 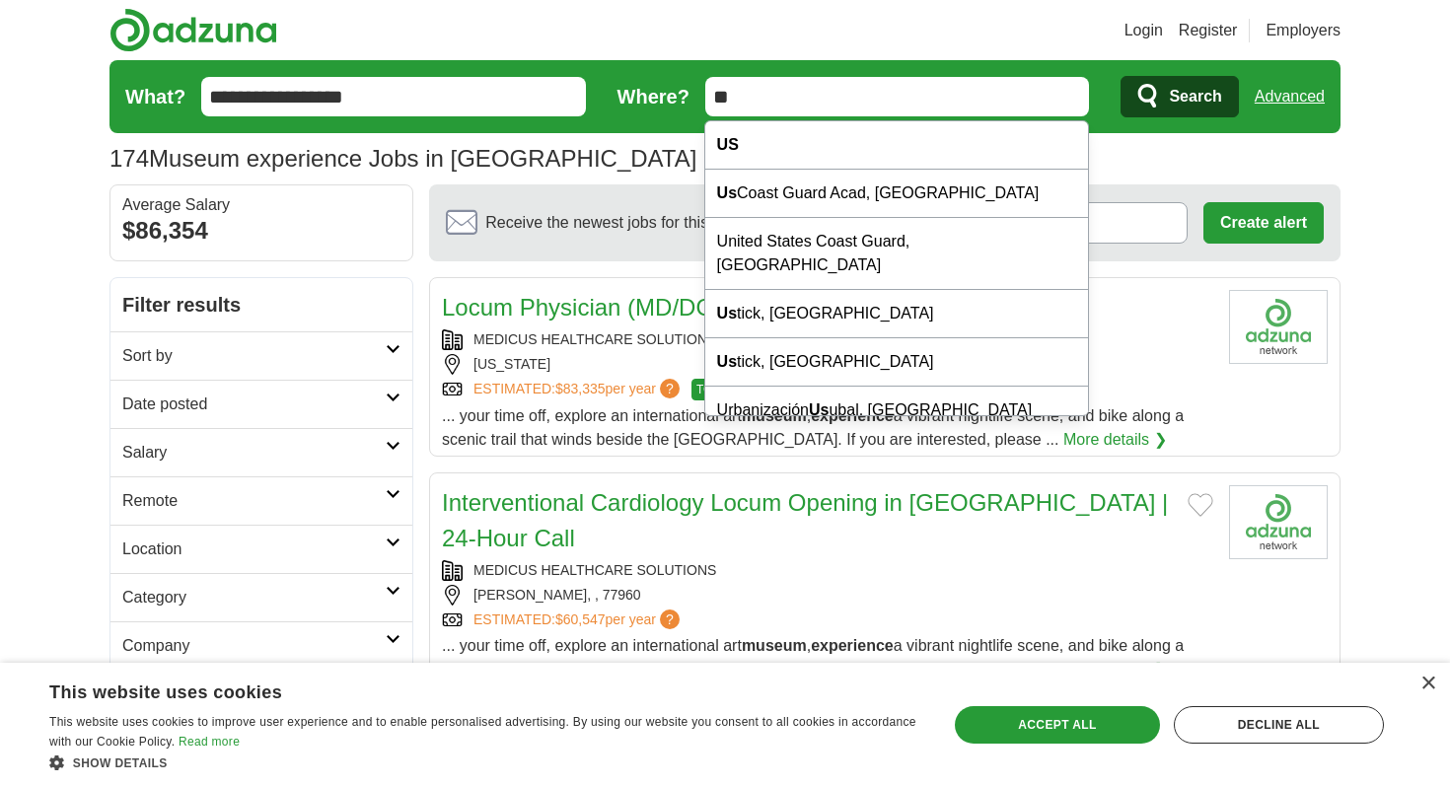 What do you see at coordinates (254, 598) in the screenshot?
I see `h2: Category` at bounding box center [254, 598].